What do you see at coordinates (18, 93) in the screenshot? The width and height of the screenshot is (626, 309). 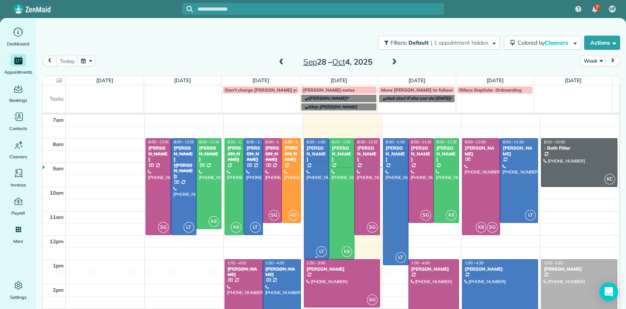 I see `a: Bookings` at bounding box center [18, 93].